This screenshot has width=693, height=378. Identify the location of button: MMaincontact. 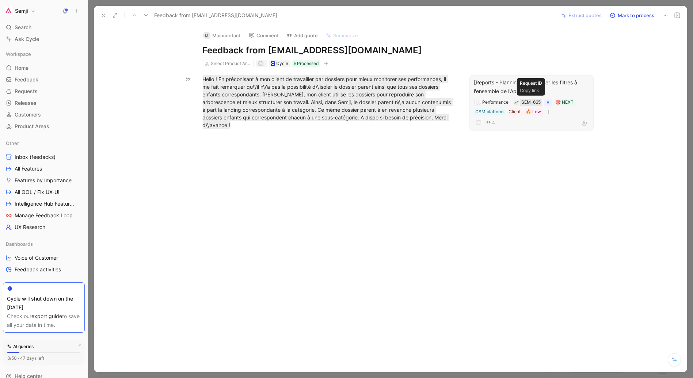
(222, 35).